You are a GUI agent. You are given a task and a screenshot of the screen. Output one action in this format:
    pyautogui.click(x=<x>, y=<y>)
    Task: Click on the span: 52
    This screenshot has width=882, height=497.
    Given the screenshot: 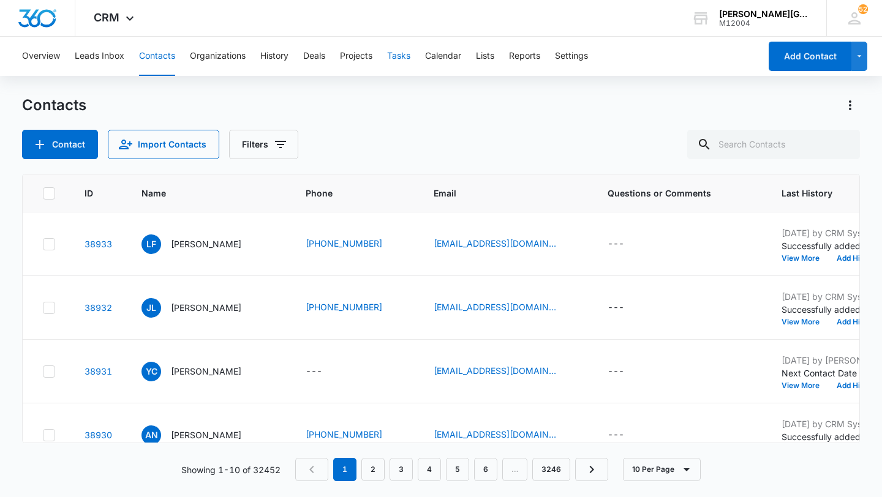 What is the action you would take?
    pyautogui.click(x=863, y=9)
    